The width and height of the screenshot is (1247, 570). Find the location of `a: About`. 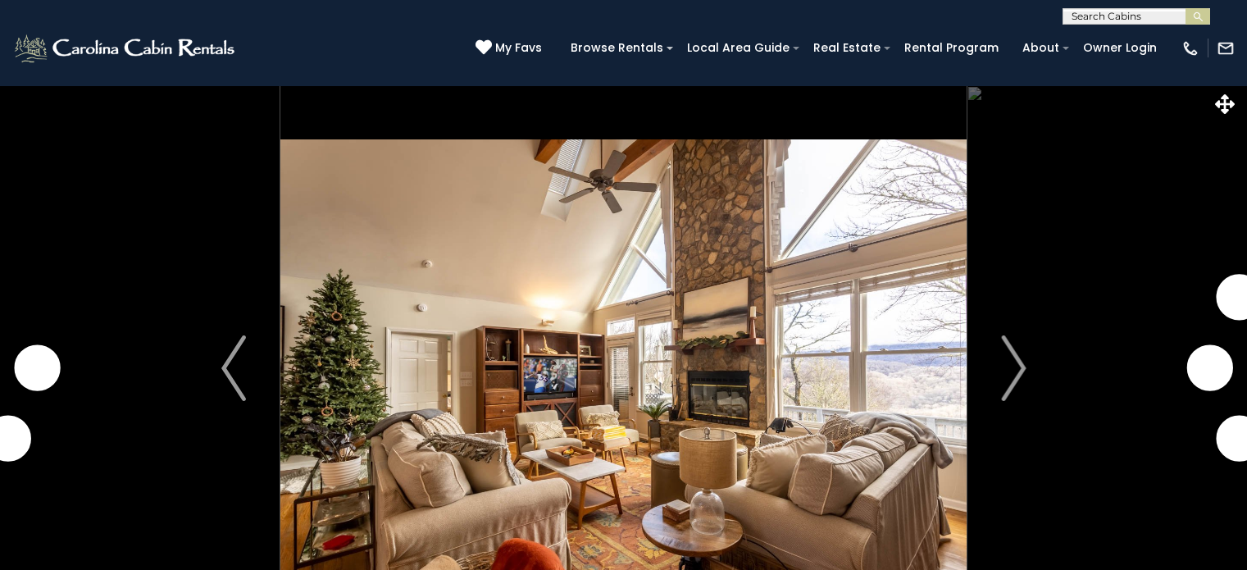

a: About is located at coordinates (1040, 48).